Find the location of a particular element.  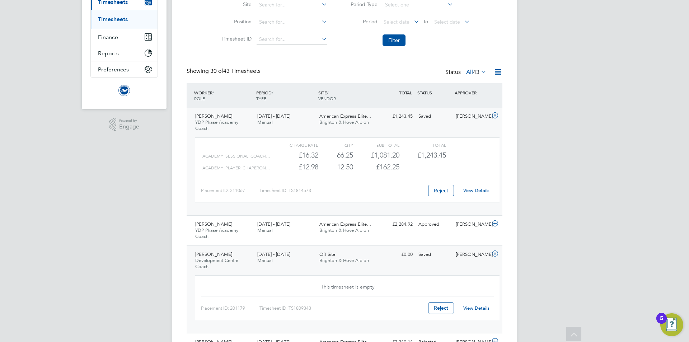

div: 66.25 is located at coordinates (335, 155).